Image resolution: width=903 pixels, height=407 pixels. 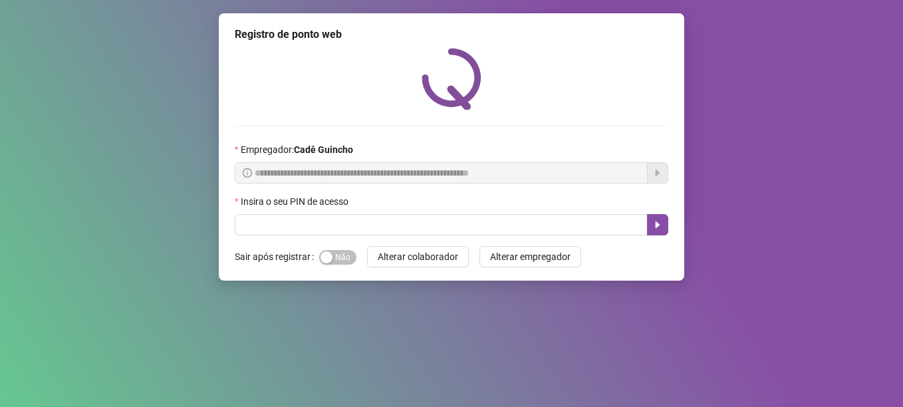 I want to click on span: Alterar empregador, so click(x=530, y=257).